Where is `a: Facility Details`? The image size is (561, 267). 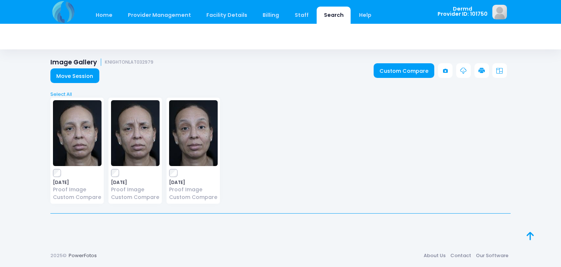
a: Facility Details is located at coordinates (227, 15).